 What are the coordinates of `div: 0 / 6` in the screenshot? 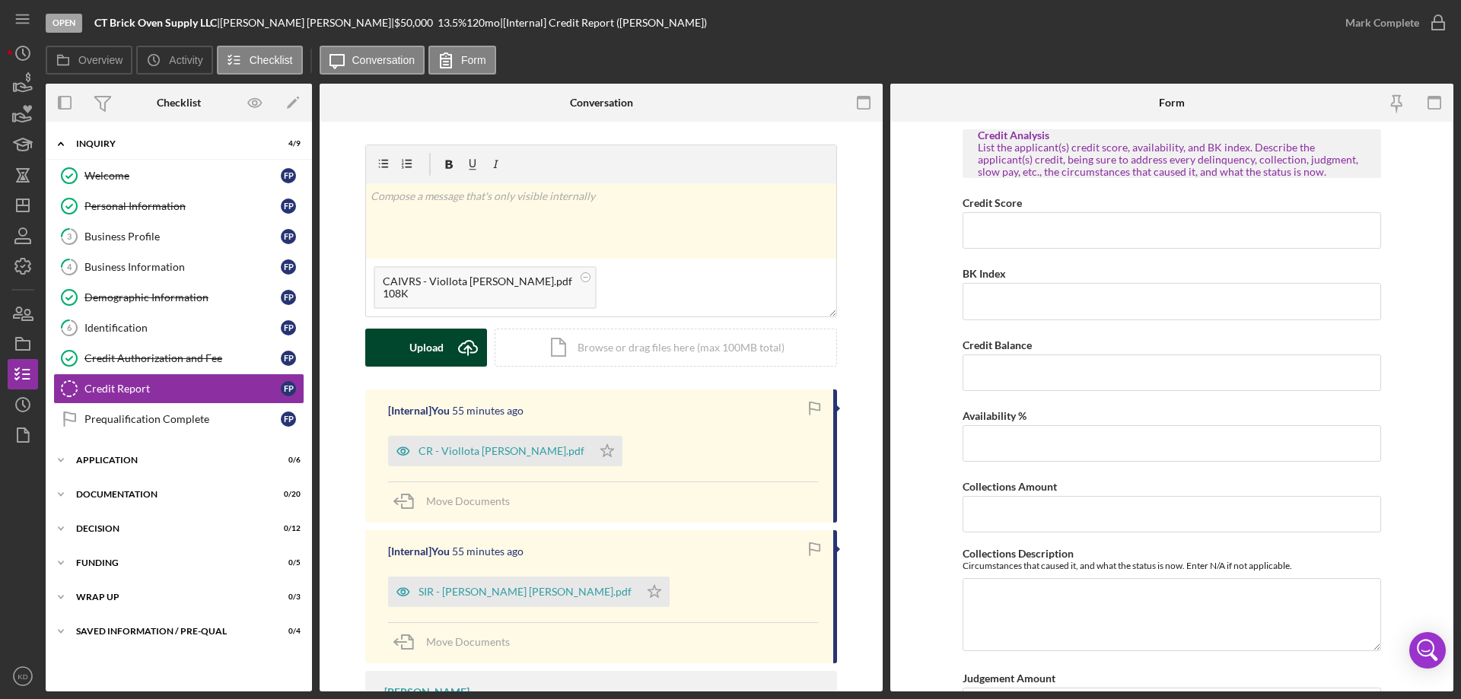 It's located at (287, 460).